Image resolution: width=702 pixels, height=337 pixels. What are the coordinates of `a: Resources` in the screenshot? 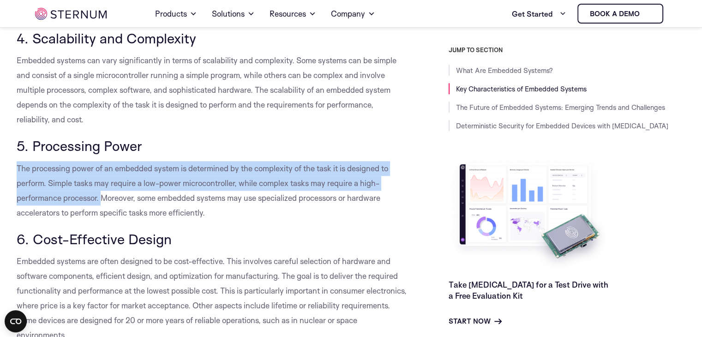 It's located at (293, 14).